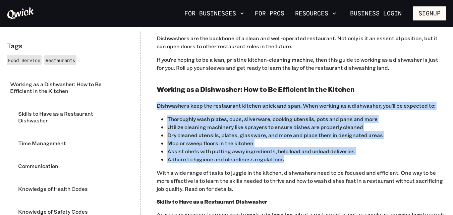  I want to click on li: Knowledge of Health Codes, so click(69, 189).